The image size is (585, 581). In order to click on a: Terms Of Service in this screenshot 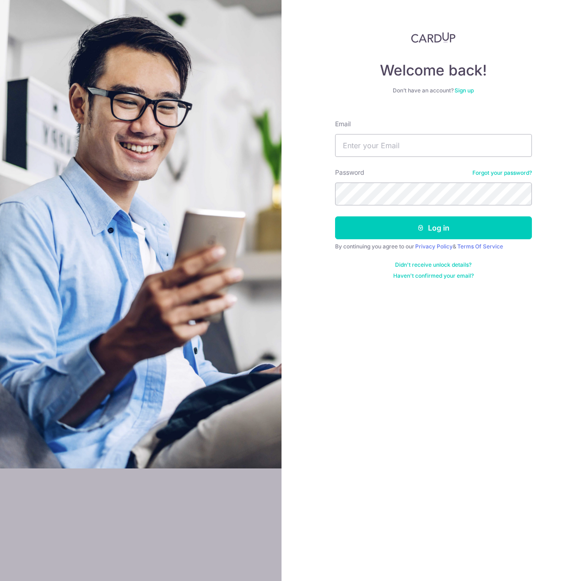, I will do `click(480, 246)`.